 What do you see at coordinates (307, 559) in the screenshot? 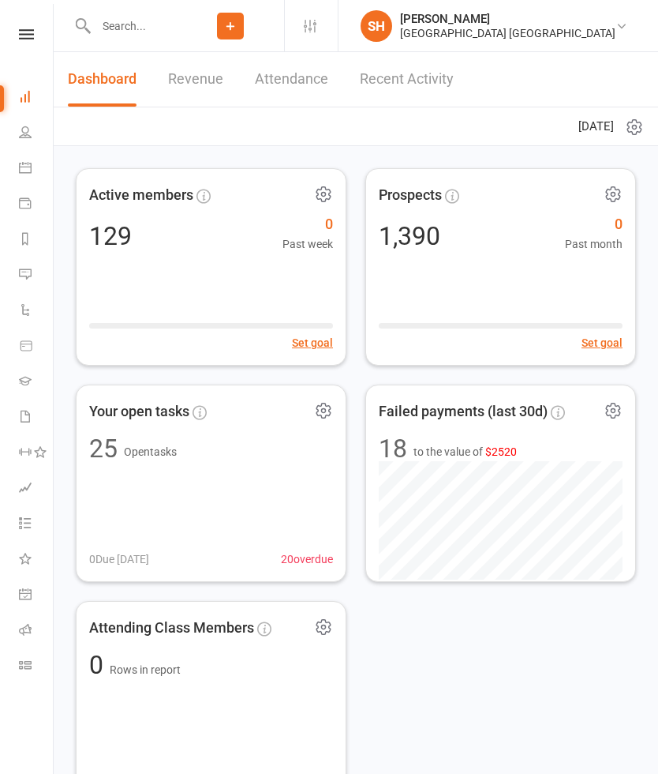
I see `span: 20 overdue` at bounding box center [307, 559].